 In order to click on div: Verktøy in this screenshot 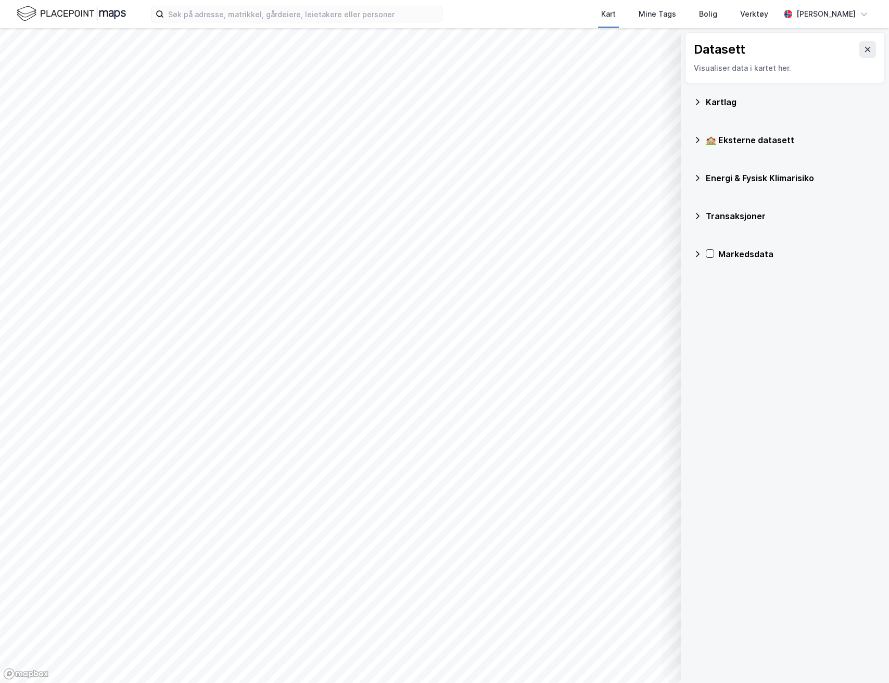, I will do `click(755, 14)`.